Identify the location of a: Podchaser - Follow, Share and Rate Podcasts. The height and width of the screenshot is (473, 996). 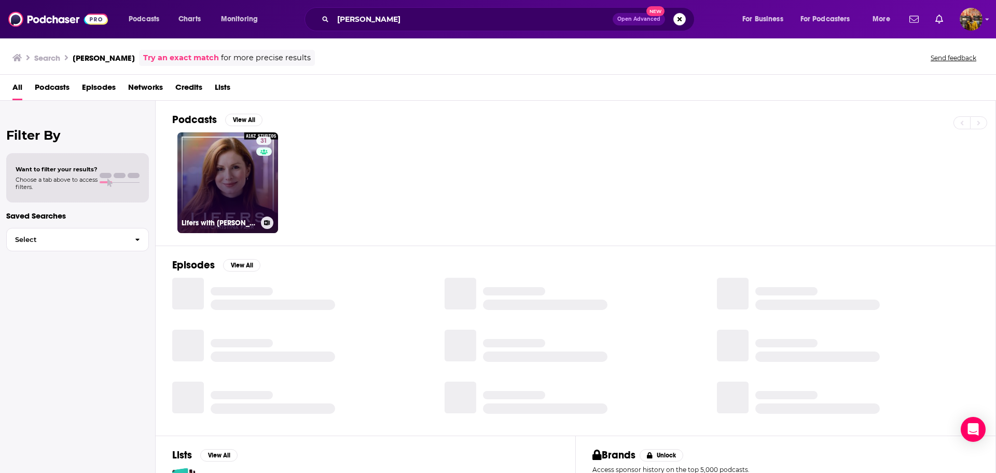
(58, 19).